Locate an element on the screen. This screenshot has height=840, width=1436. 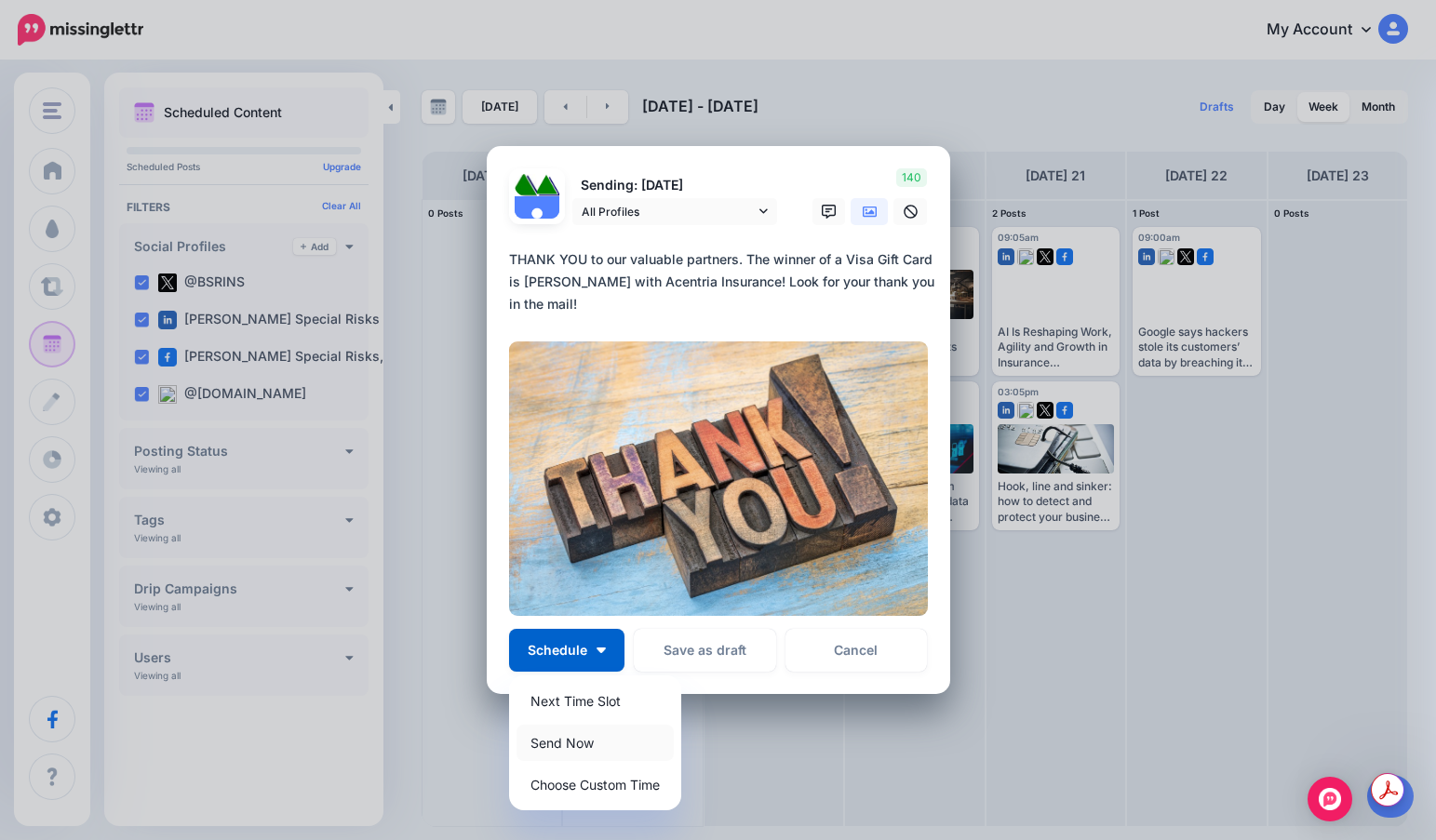
span: 140 is located at coordinates (911, 177).